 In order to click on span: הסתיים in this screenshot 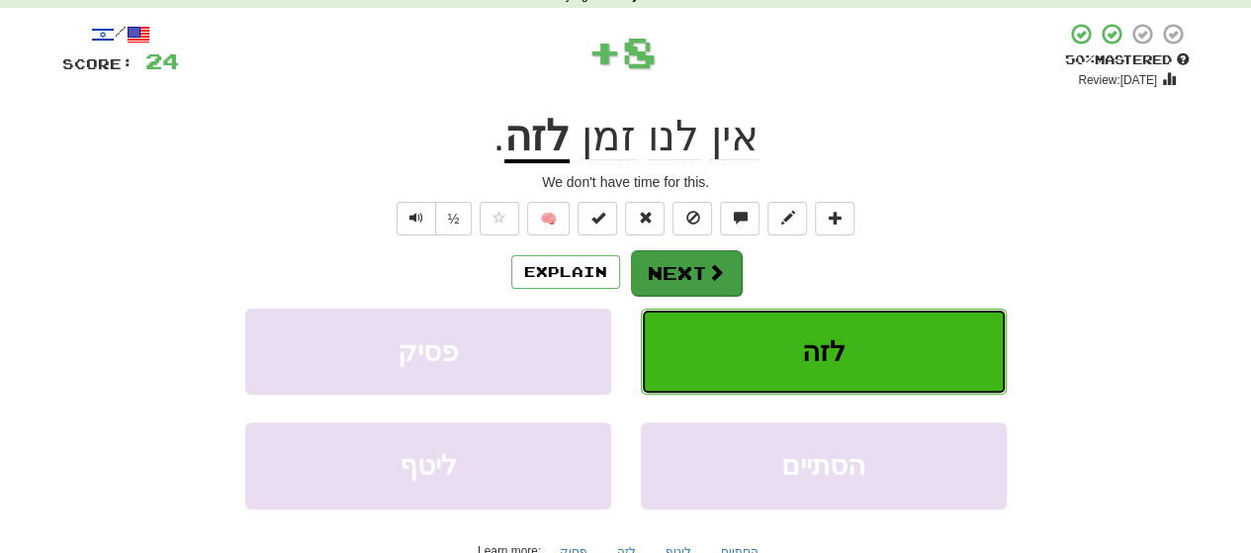, I will do `click(823, 465)`.